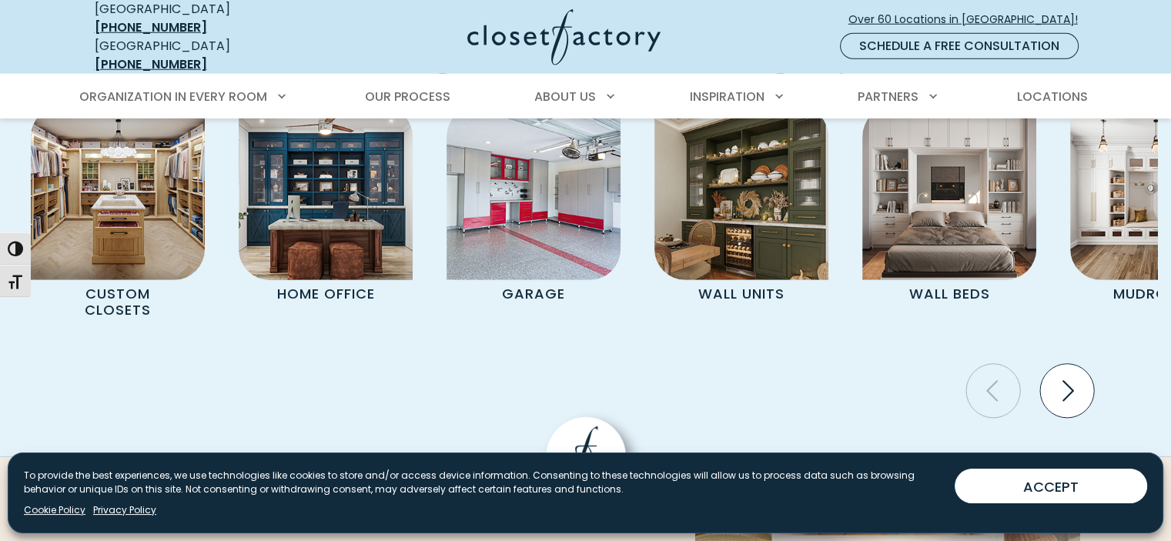 The image size is (1171, 541). Describe the element at coordinates (565, 96) in the screenshot. I see `span: About Us` at that location.